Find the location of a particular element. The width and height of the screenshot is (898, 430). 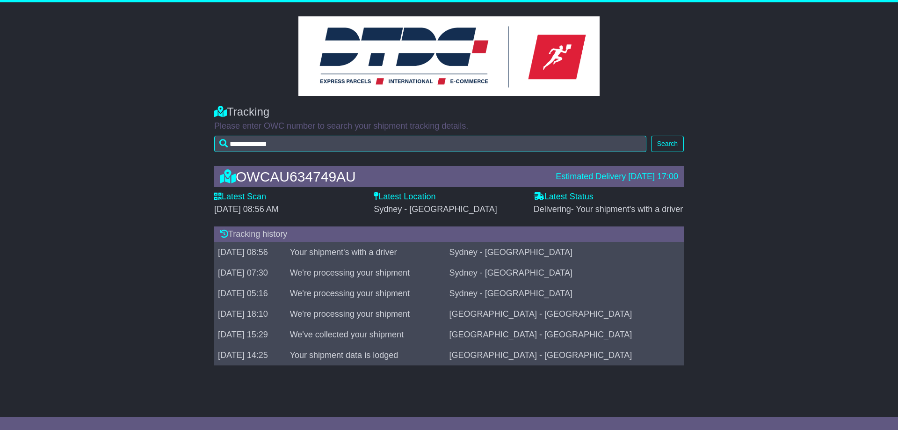

div: Tracking is located at coordinates (449, 112).